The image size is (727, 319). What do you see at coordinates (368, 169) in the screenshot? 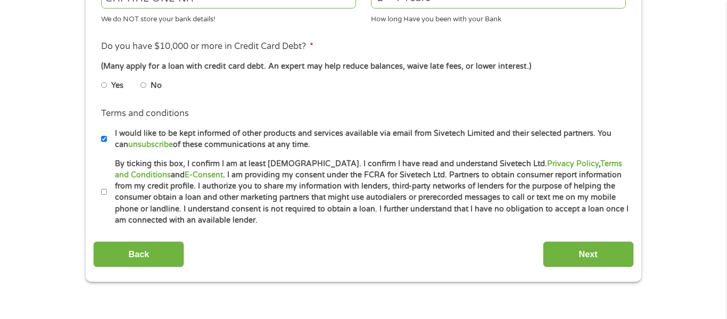
I see `a: Terms and Conditions` at bounding box center [368, 169].